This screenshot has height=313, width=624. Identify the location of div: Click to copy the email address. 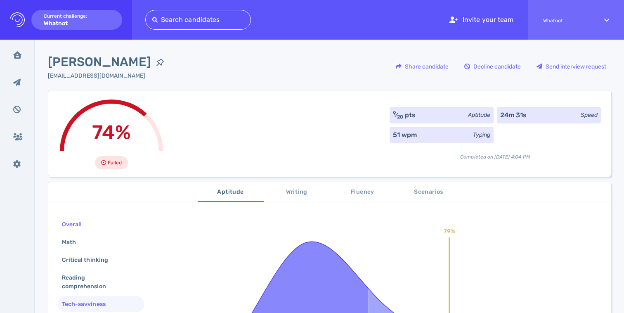
(109, 76).